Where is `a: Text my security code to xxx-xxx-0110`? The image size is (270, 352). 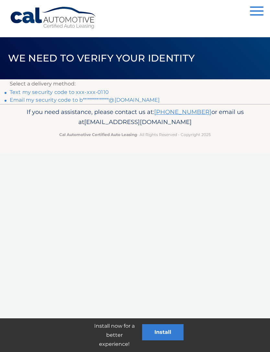 a: Text my security code to xxx-xxx-0110 is located at coordinates (59, 92).